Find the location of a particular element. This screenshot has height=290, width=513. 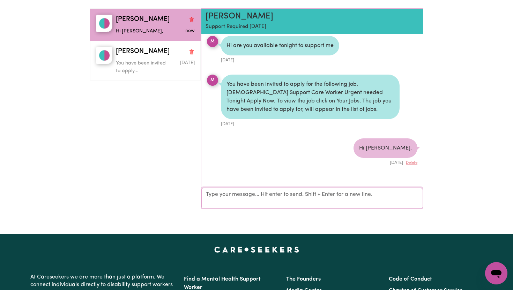

span: Message sent on May 2, 2025 is located at coordinates (187, 63).